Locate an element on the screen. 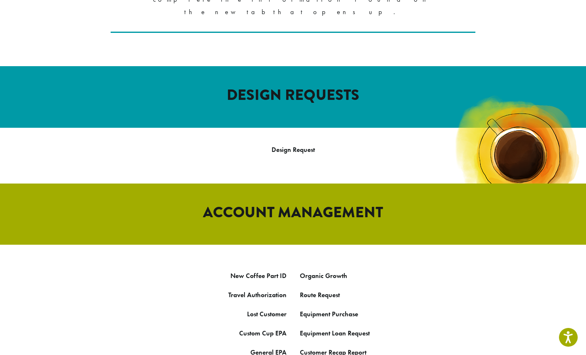 This screenshot has width=586, height=355. h2: DESIGN REQUESTS is located at coordinates (293, 95).